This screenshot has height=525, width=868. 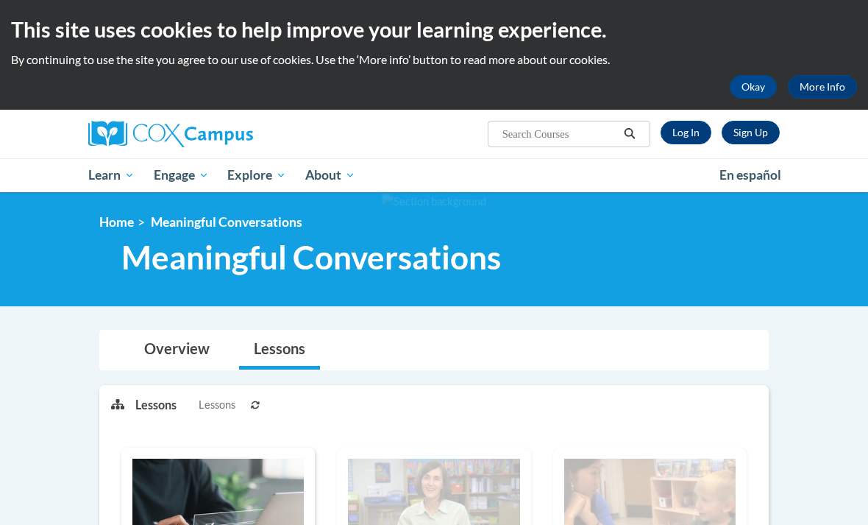 I want to click on input: Search Courses, so click(x=560, y=134).